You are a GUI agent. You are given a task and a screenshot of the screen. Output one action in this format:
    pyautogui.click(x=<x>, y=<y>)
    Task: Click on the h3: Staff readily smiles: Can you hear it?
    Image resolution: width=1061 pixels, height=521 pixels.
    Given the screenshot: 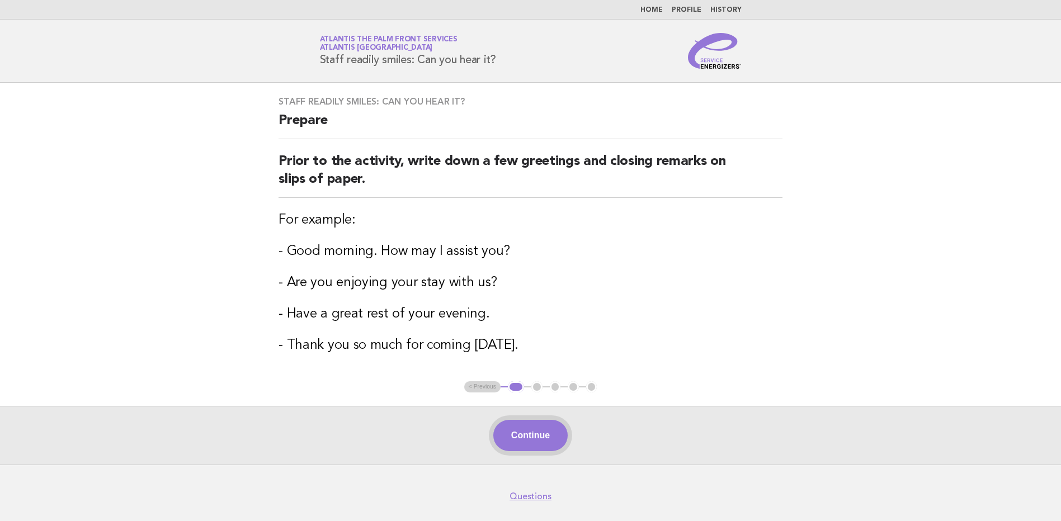 What is the action you would take?
    pyautogui.click(x=530, y=102)
    